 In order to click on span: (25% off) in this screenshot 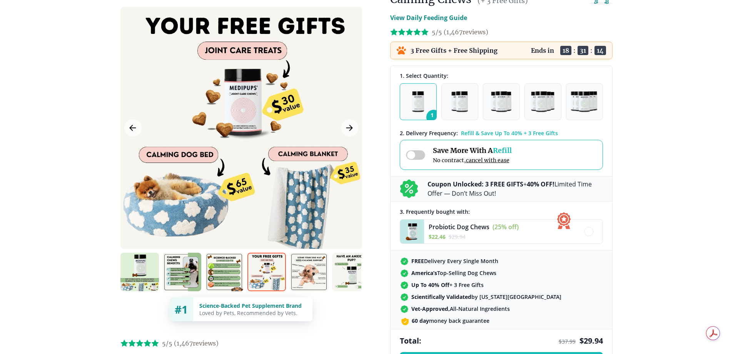, I will do `click(506, 227)`.